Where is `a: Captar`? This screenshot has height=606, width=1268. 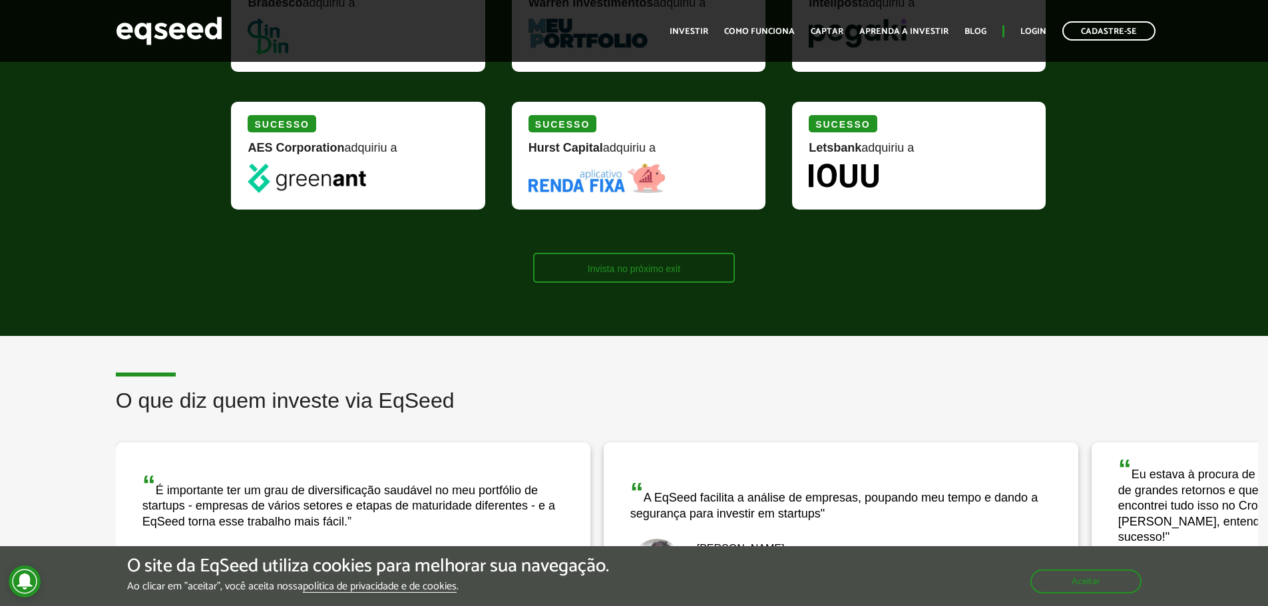
a: Captar is located at coordinates (827, 31).